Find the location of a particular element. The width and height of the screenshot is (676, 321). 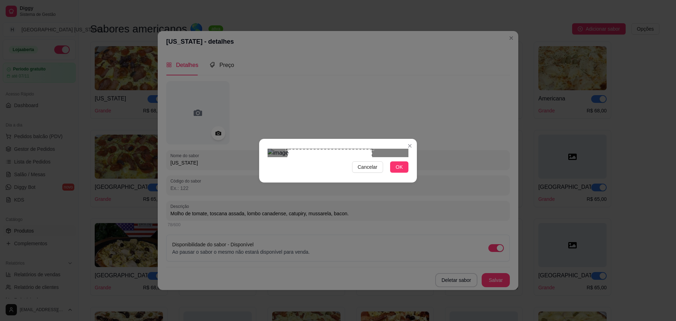

button: Cancelar is located at coordinates (367, 167).